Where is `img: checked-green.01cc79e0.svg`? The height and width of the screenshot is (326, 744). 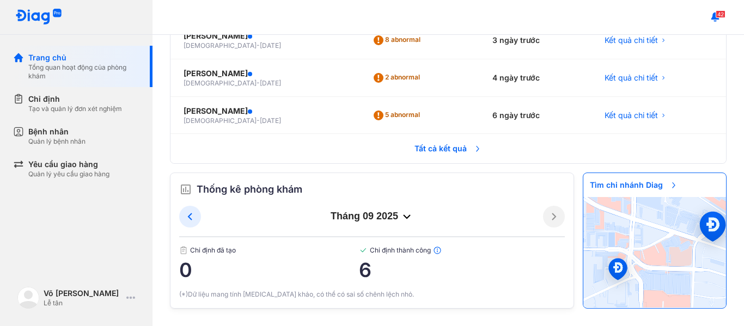
img: checked-green.01cc79e0.svg is located at coordinates (363, 251).